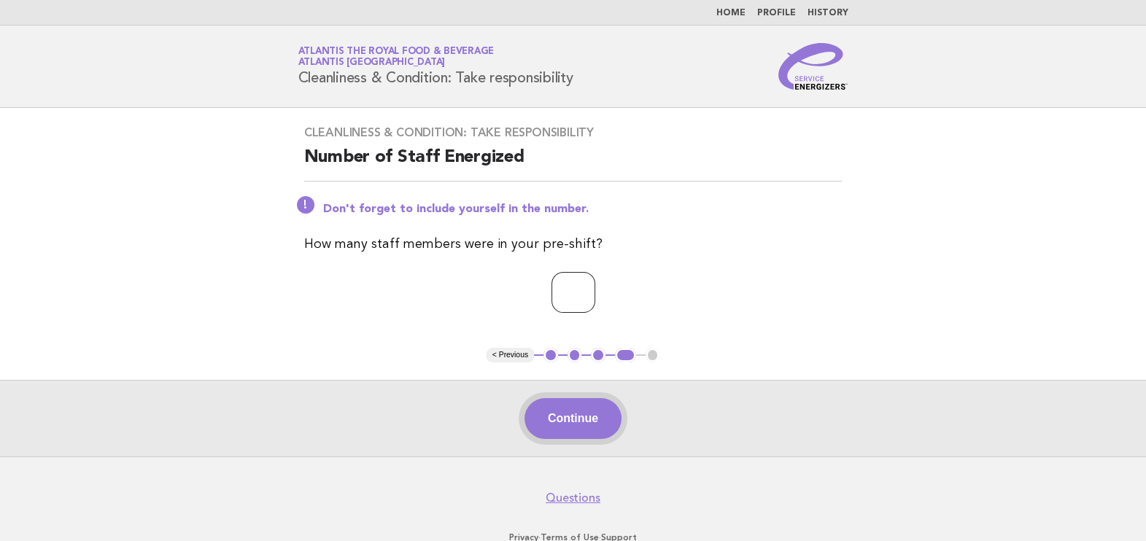 Image resolution: width=1146 pixels, height=541 pixels. I want to click on img: Service Energizers, so click(814, 66).